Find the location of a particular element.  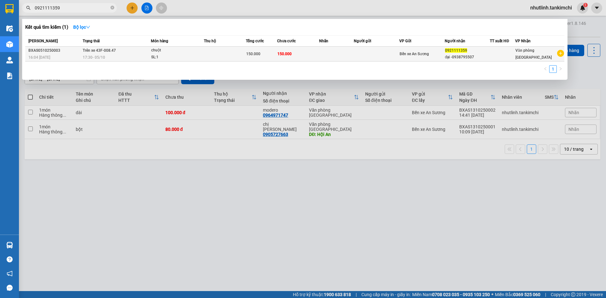

li: Previous Page is located at coordinates (545, 69).